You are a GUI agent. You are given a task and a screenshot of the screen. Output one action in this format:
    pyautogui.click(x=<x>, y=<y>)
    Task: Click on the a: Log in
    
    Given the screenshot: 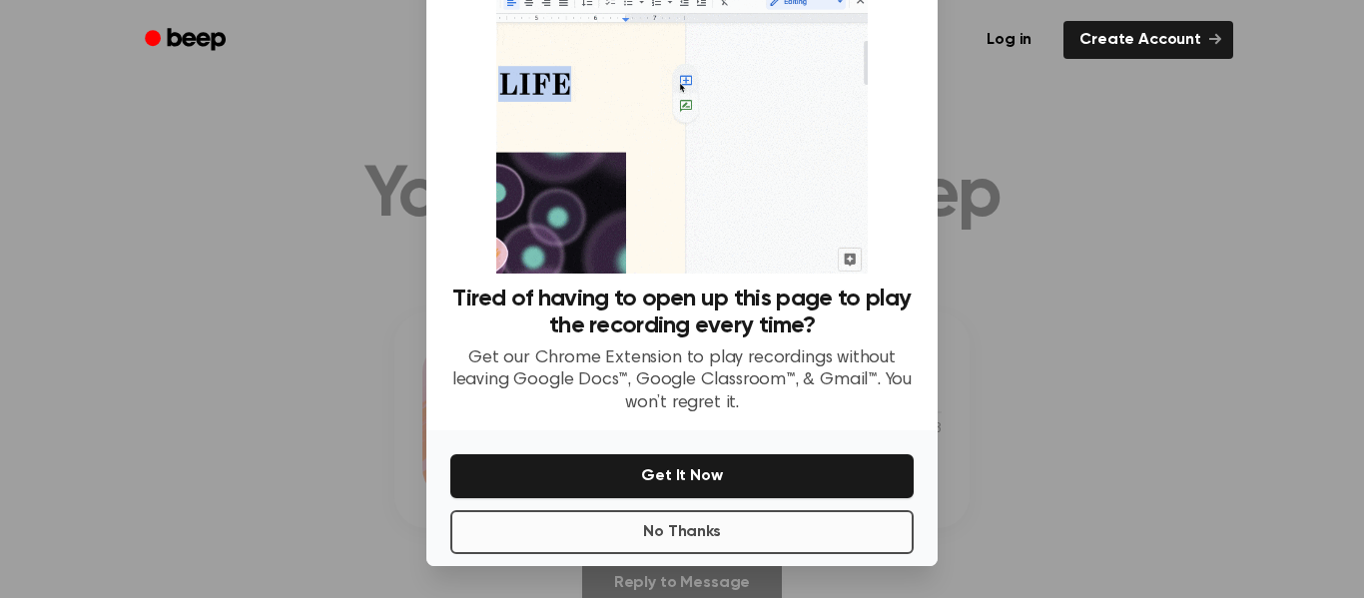 What is the action you would take?
    pyautogui.click(x=1009, y=40)
    